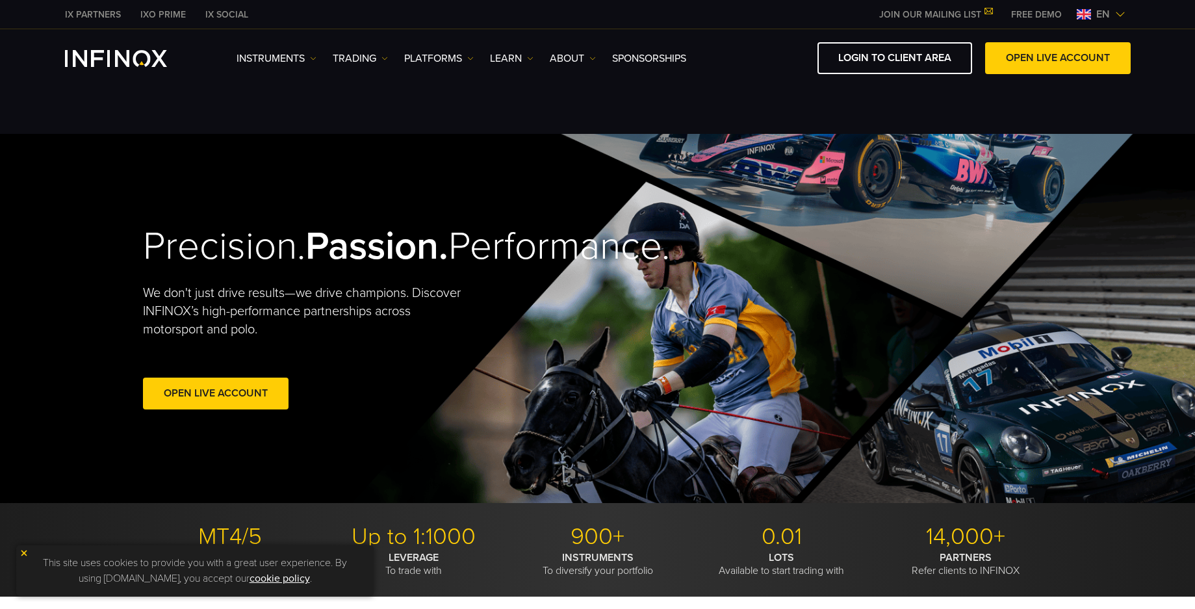 This screenshot has height=609, width=1195. What do you see at coordinates (307, 311) in the screenshot?
I see `p: We don't just drive results—we drive champions. Discover INFINOX’s high-performance partnerships ...` at bounding box center [307, 311].